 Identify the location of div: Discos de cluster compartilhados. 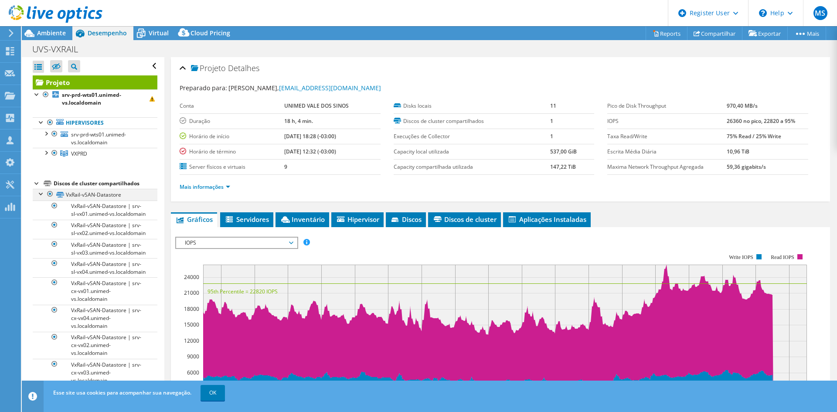
(105, 183).